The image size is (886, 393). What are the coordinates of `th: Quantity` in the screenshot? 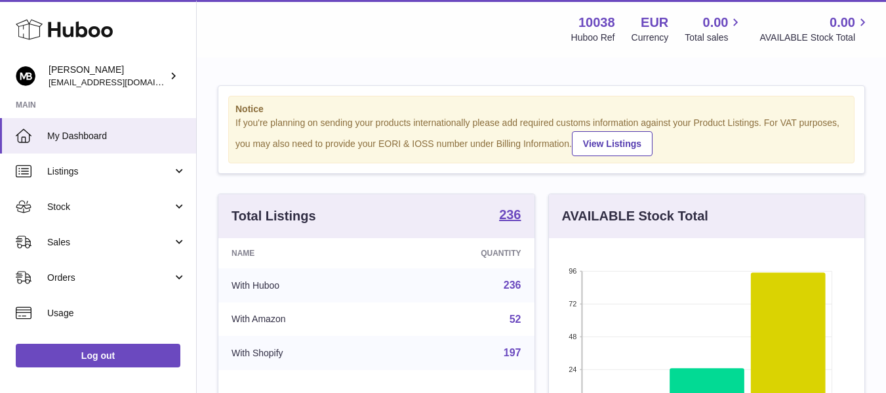 It's located at (463, 253).